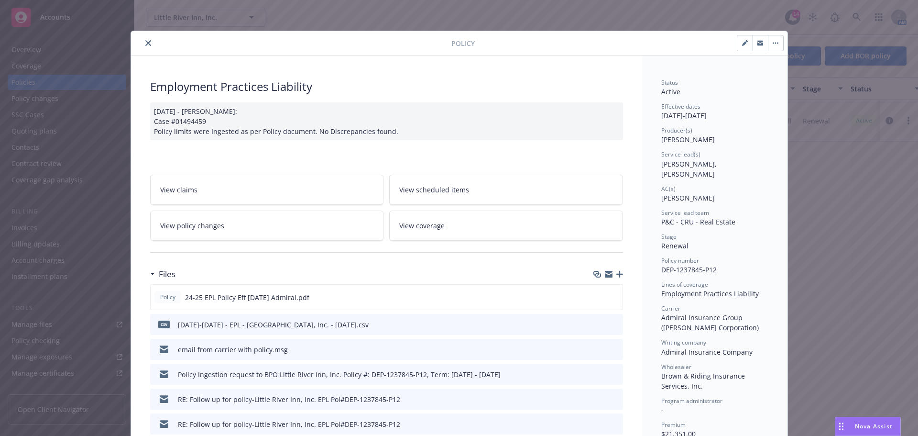 The image size is (918, 436). What do you see at coordinates (671, 91) in the screenshot?
I see `span: Active` at bounding box center [671, 91].